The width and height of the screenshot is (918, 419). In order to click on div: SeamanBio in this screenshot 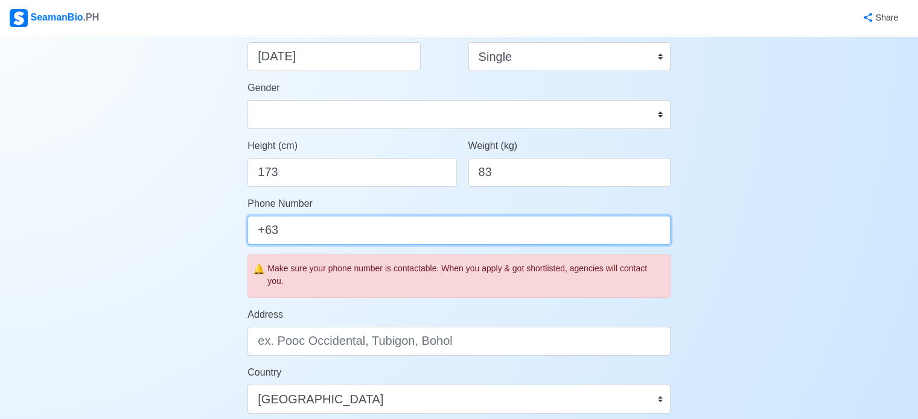, I will do `click(54, 18)`.